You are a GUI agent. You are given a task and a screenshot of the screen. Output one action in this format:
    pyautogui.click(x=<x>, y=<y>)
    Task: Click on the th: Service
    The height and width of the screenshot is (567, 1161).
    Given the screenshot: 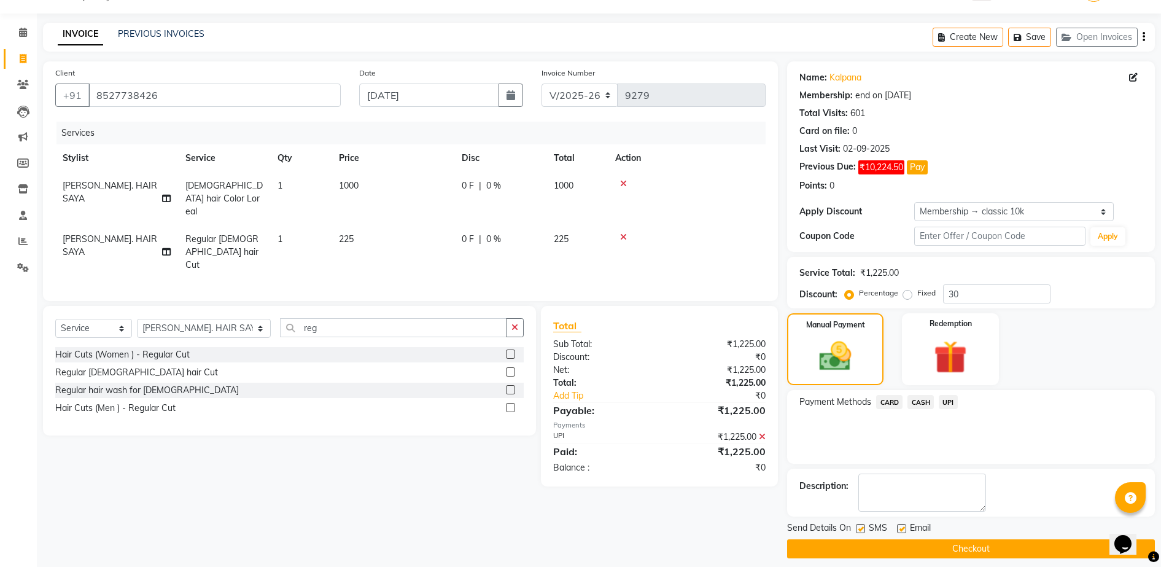 What is the action you would take?
    pyautogui.click(x=224, y=158)
    